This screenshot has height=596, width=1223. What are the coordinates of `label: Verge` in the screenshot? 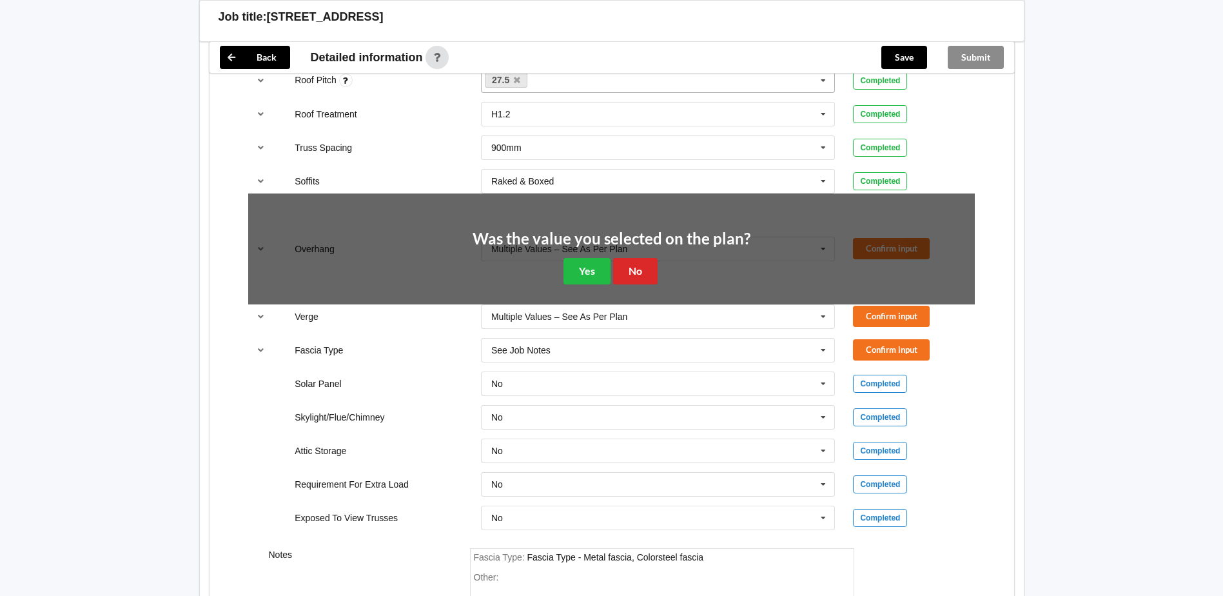 It's located at (306, 317).